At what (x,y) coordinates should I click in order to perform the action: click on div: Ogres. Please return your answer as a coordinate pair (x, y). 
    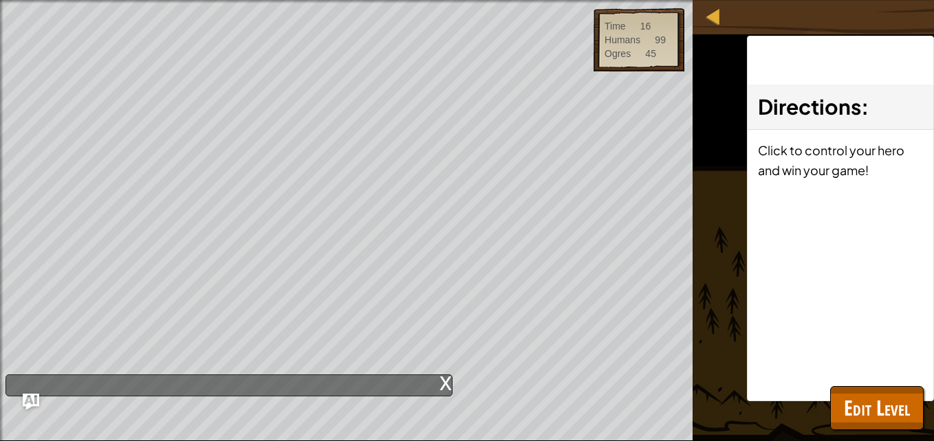
    Looking at the image, I should click on (617, 54).